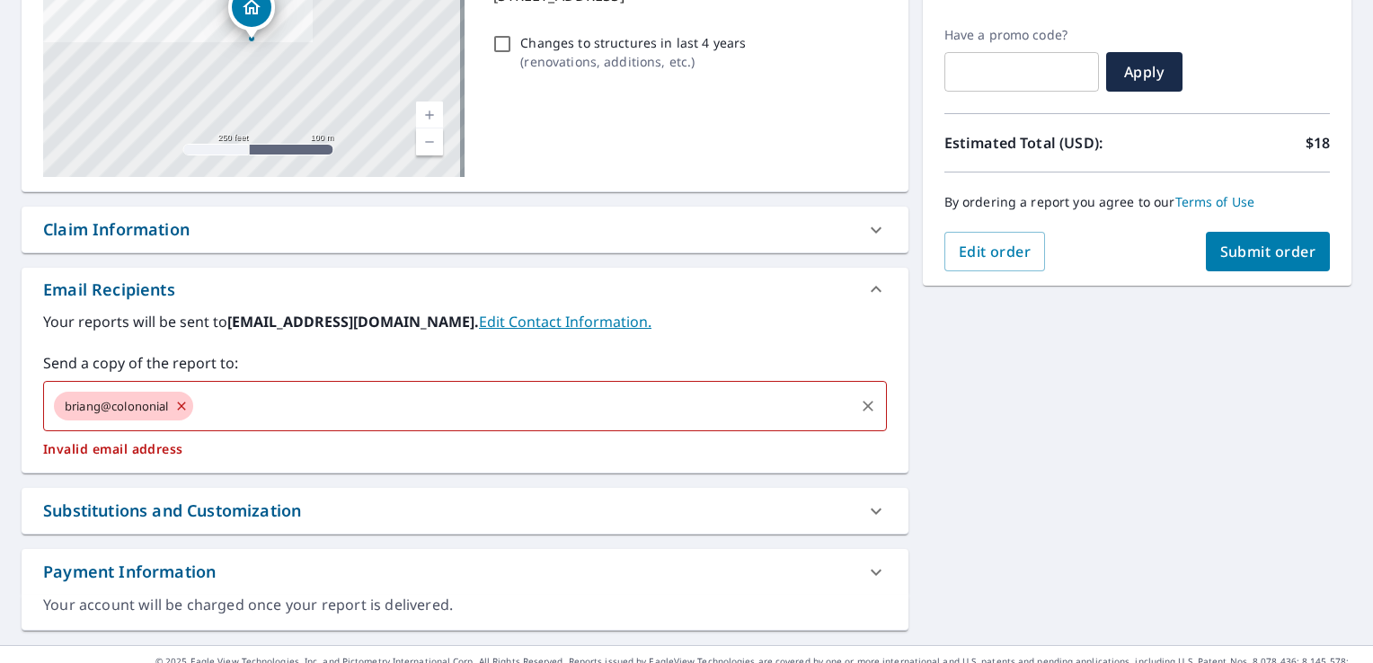 This screenshot has height=663, width=1373. What do you see at coordinates (1144, 72) in the screenshot?
I see `span: Apply` at bounding box center [1144, 72].